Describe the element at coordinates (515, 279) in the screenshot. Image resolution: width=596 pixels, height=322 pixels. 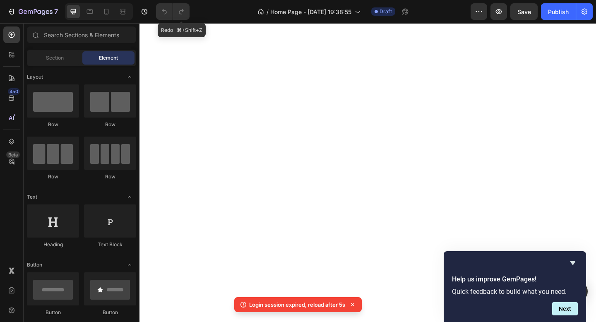
I see `h2: Help us improve GemPages!` at that location.